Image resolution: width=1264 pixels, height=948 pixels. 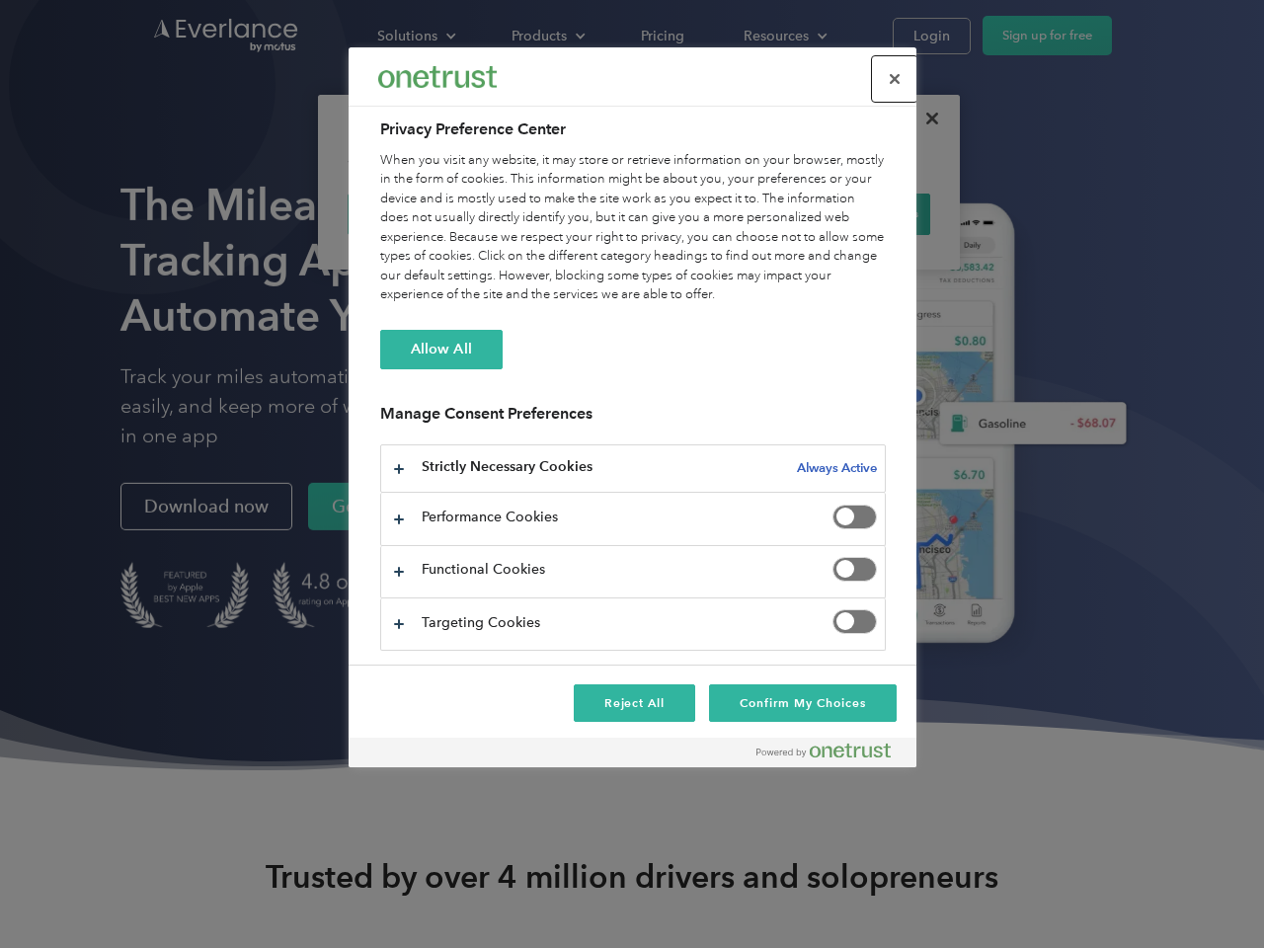 I want to click on h2: Privacy Preference Center, so click(x=633, y=129).